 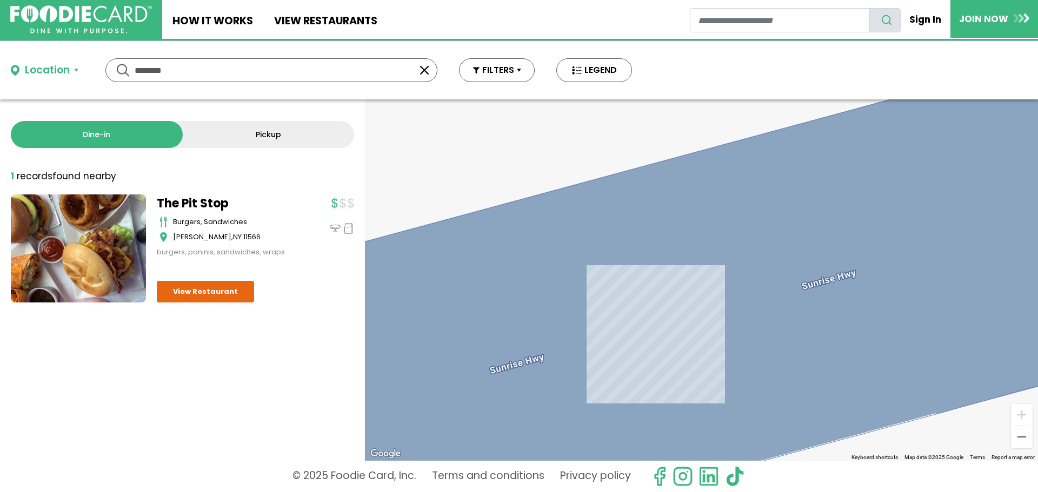 What do you see at coordinates (735, 477) in the screenshot?
I see `img: tiktok.svg` at bounding box center [735, 477].